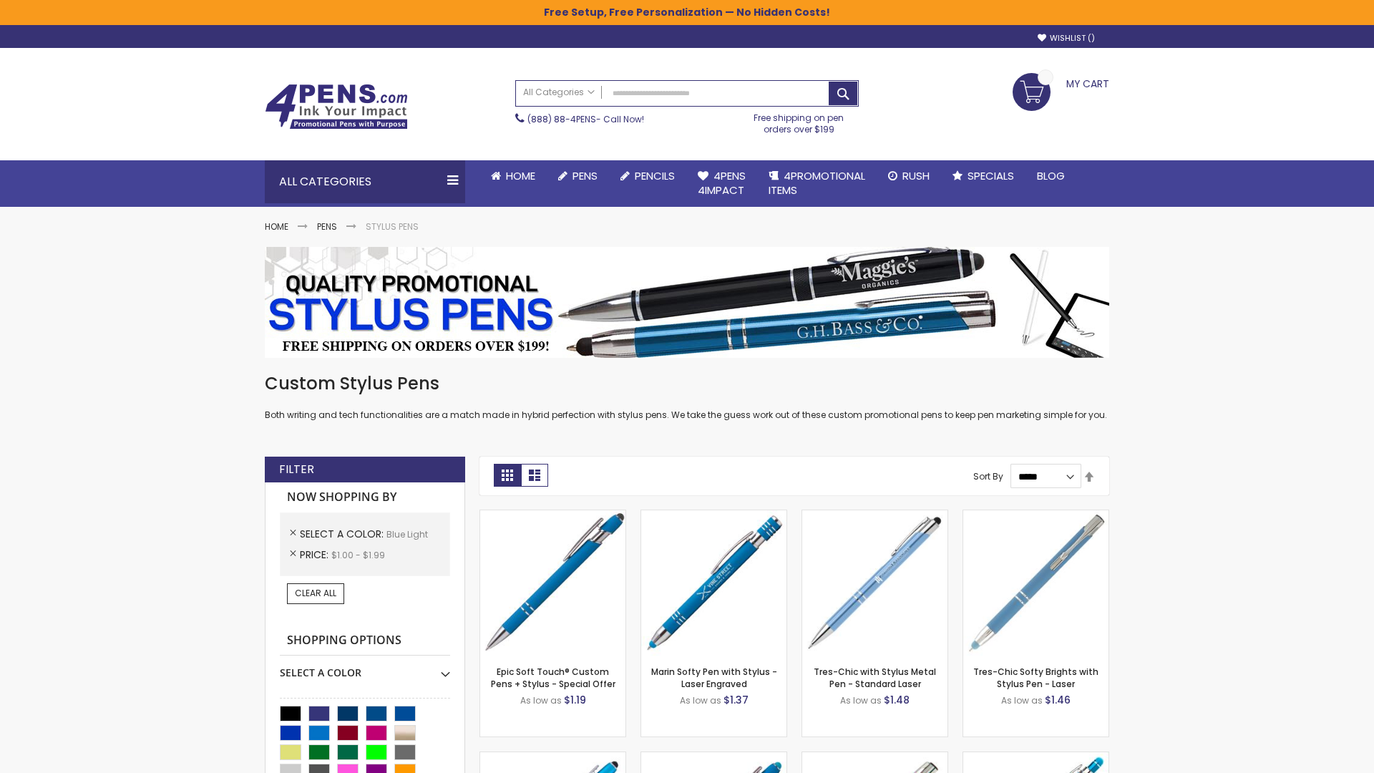  What do you see at coordinates (315, 554) in the screenshot?
I see `span: Price` at bounding box center [315, 554].